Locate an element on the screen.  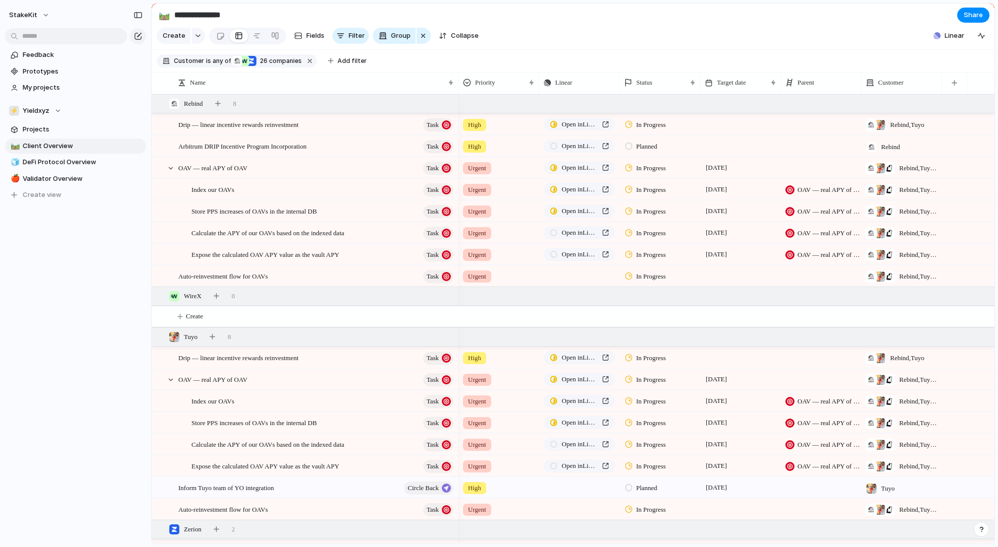
span: is is located at coordinates (209, 61).